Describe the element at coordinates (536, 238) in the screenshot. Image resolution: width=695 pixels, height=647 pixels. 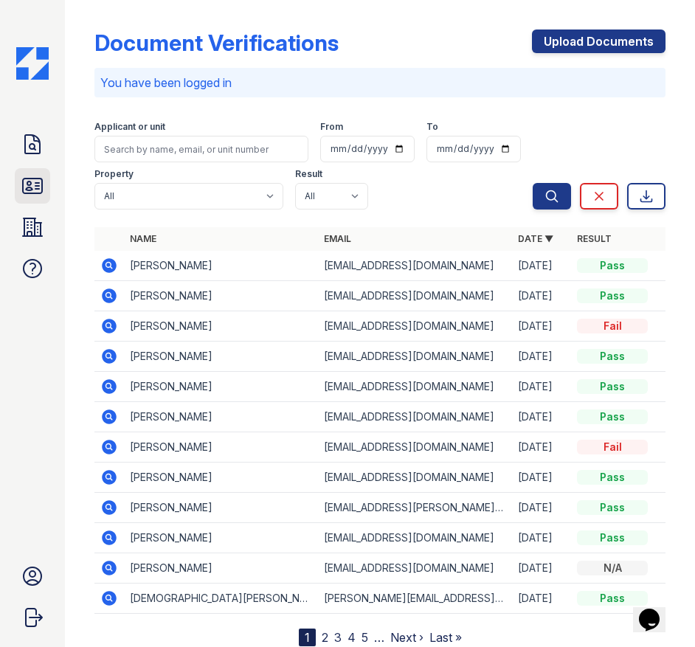
I see `a: Date ▼` at that location.